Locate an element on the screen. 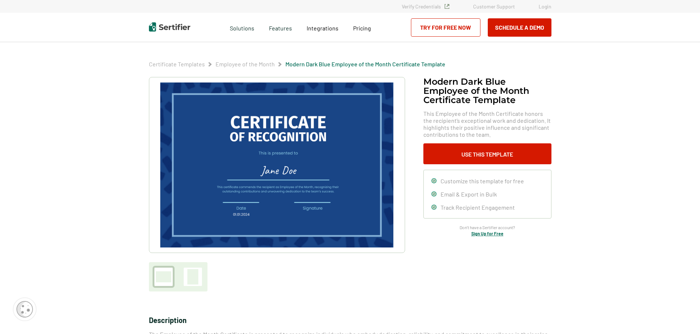 The height and width of the screenshot is (334, 700). a: Certificate Templates is located at coordinates (177, 64).